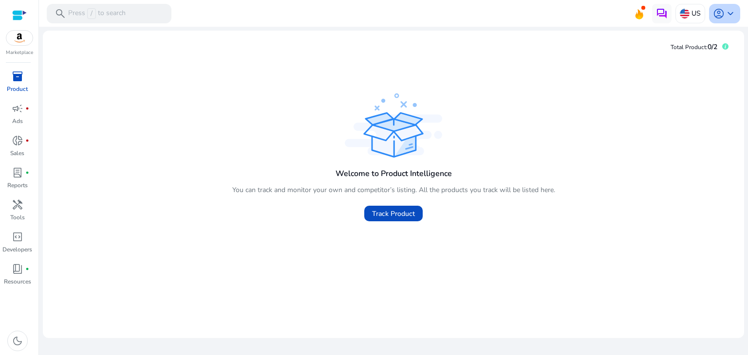 The width and height of the screenshot is (748, 355). What do you see at coordinates (19, 53) in the screenshot?
I see `p: Marketplace` at bounding box center [19, 53].